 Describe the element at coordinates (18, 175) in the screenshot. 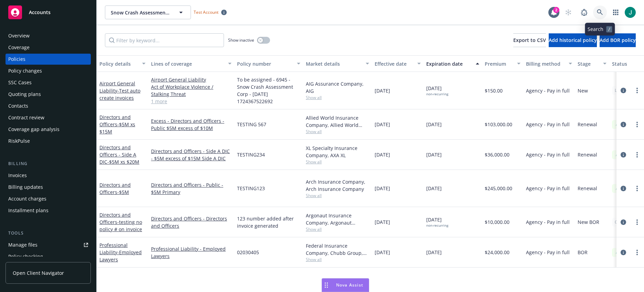

I see `div: Invoices` at that location.